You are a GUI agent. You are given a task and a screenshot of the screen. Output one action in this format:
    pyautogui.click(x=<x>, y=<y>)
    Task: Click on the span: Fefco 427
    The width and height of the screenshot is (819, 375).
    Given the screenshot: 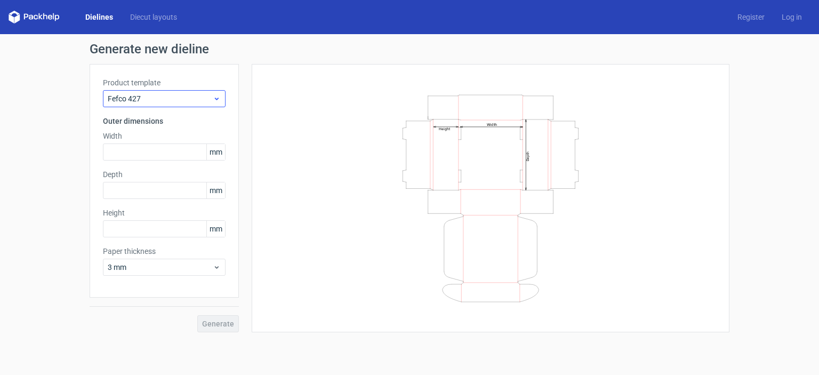 What is the action you would take?
    pyautogui.click(x=160, y=99)
    